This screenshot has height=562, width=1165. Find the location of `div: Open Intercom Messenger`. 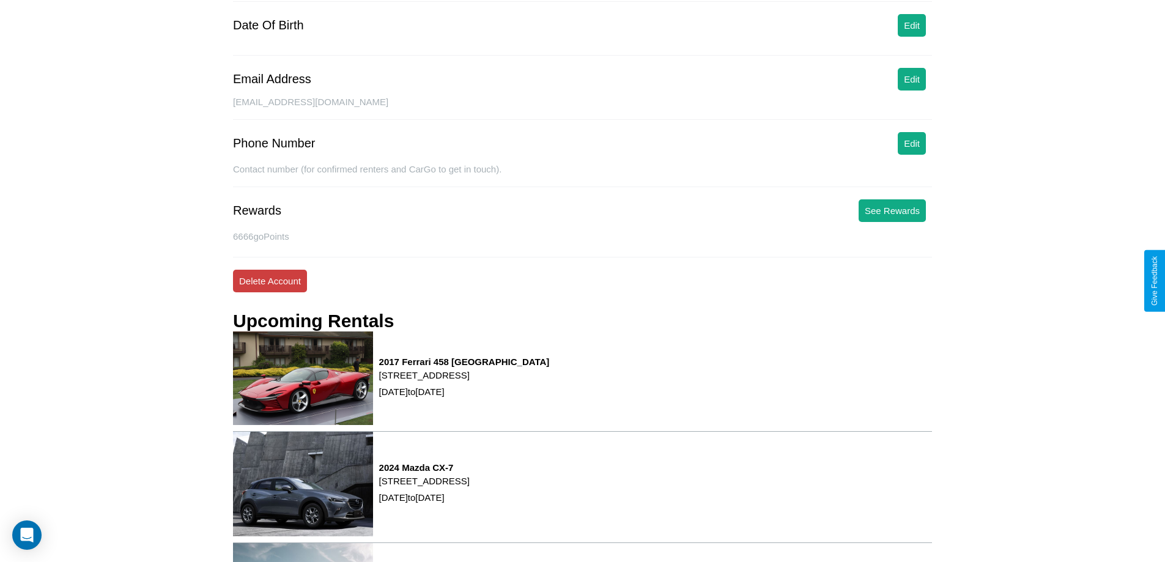

div: Open Intercom Messenger is located at coordinates (27, 535).